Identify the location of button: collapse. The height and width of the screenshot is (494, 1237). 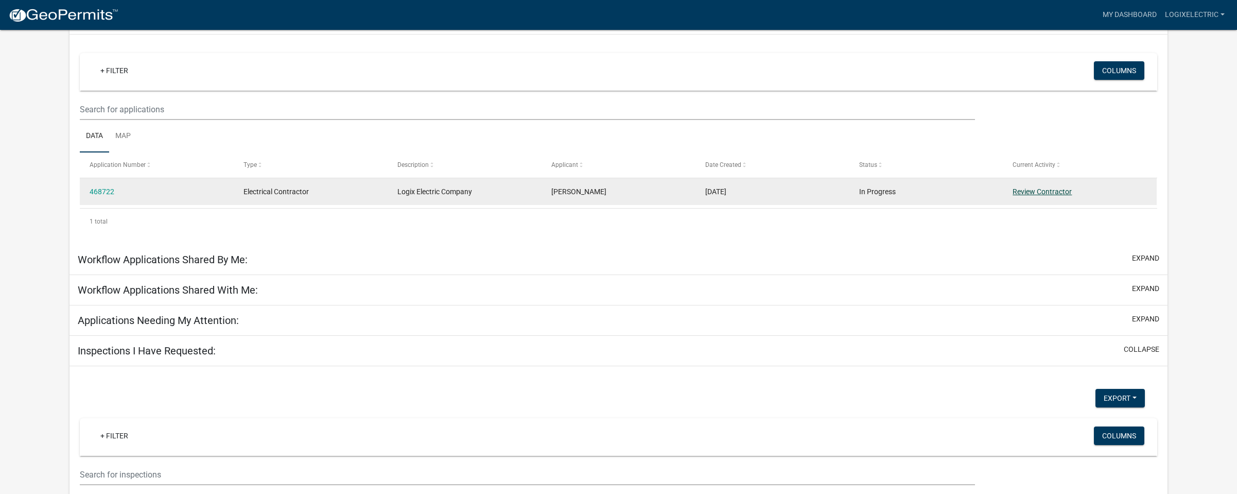
(1142, 349).